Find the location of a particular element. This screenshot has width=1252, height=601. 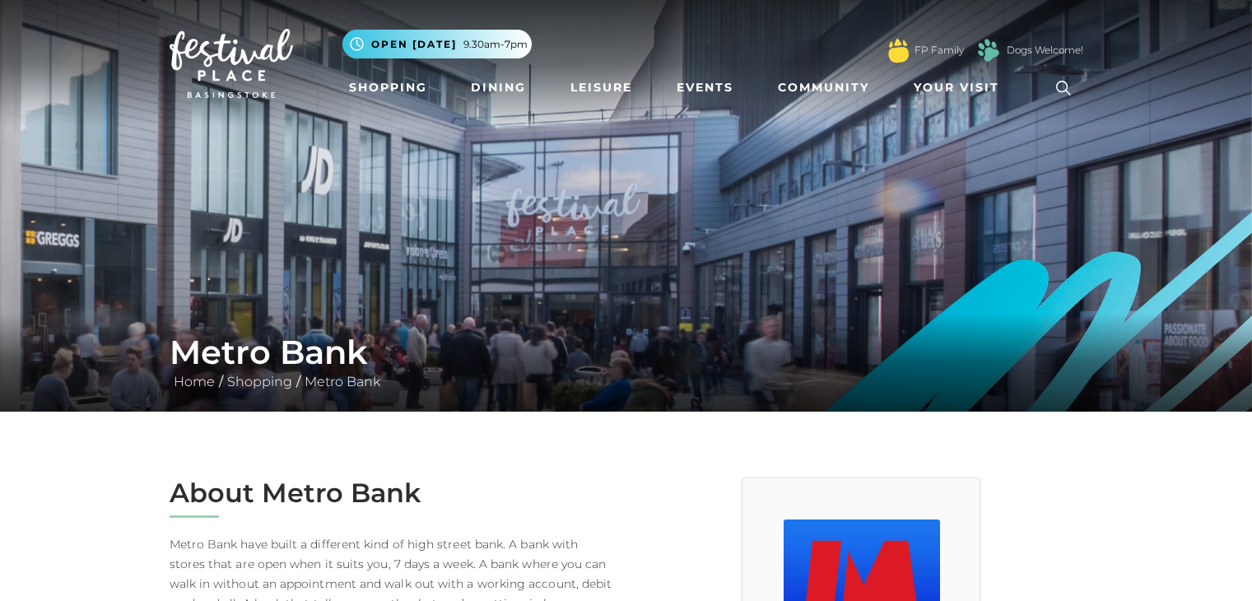

span: 9.30am-7pm is located at coordinates (495, 44).